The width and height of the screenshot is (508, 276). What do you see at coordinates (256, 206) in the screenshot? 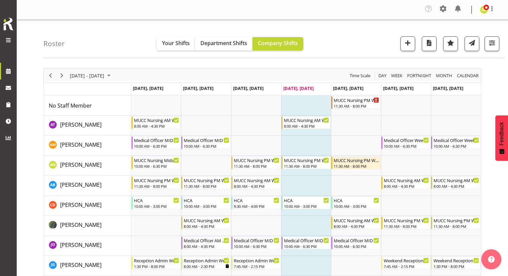
I see `div: 9:30 AM - 4:00 PM` at bounding box center [256, 206].